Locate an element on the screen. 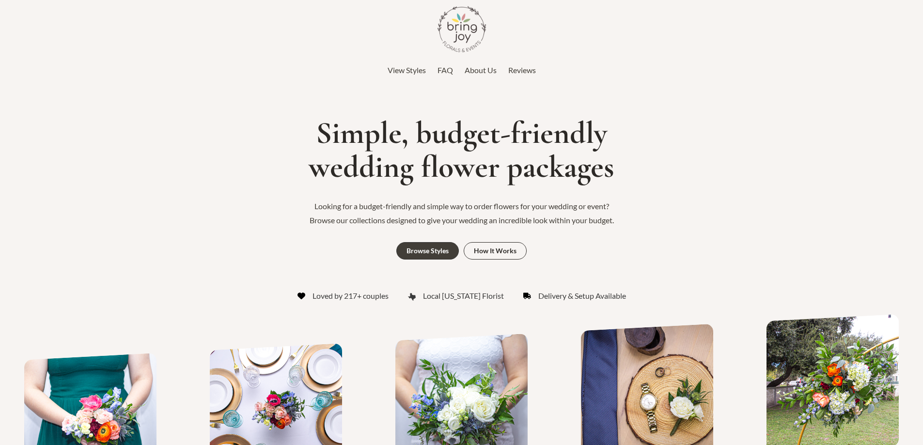 Image resolution: width=923 pixels, height=445 pixels. span: View Styles is located at coordinates (407, 70).